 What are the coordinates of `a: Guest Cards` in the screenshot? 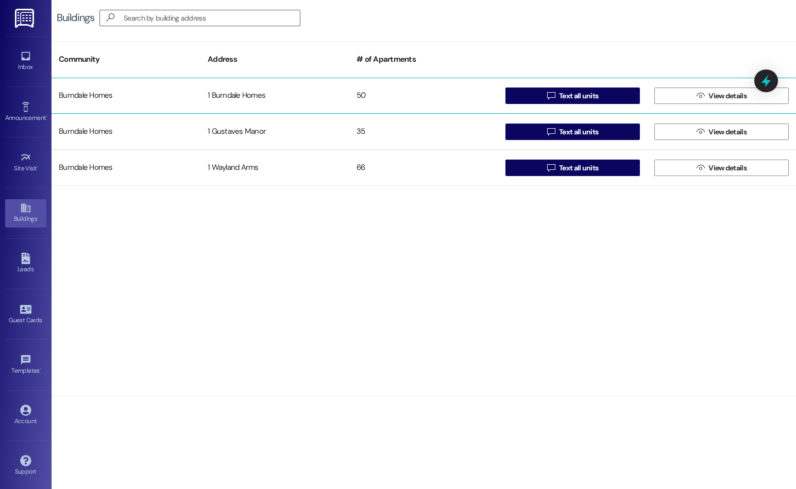 It's located at (26, 315).